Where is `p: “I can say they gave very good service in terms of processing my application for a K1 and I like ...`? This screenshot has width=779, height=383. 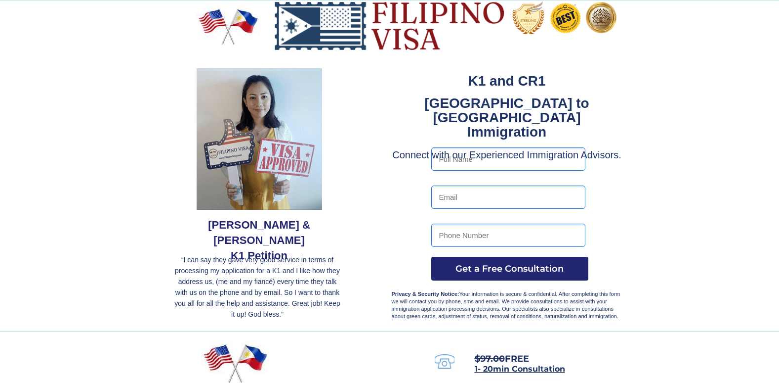 p: “I can say they gave very good service in terms of processing my application for a K1 and I like ... is located at coordinates (258, 287).